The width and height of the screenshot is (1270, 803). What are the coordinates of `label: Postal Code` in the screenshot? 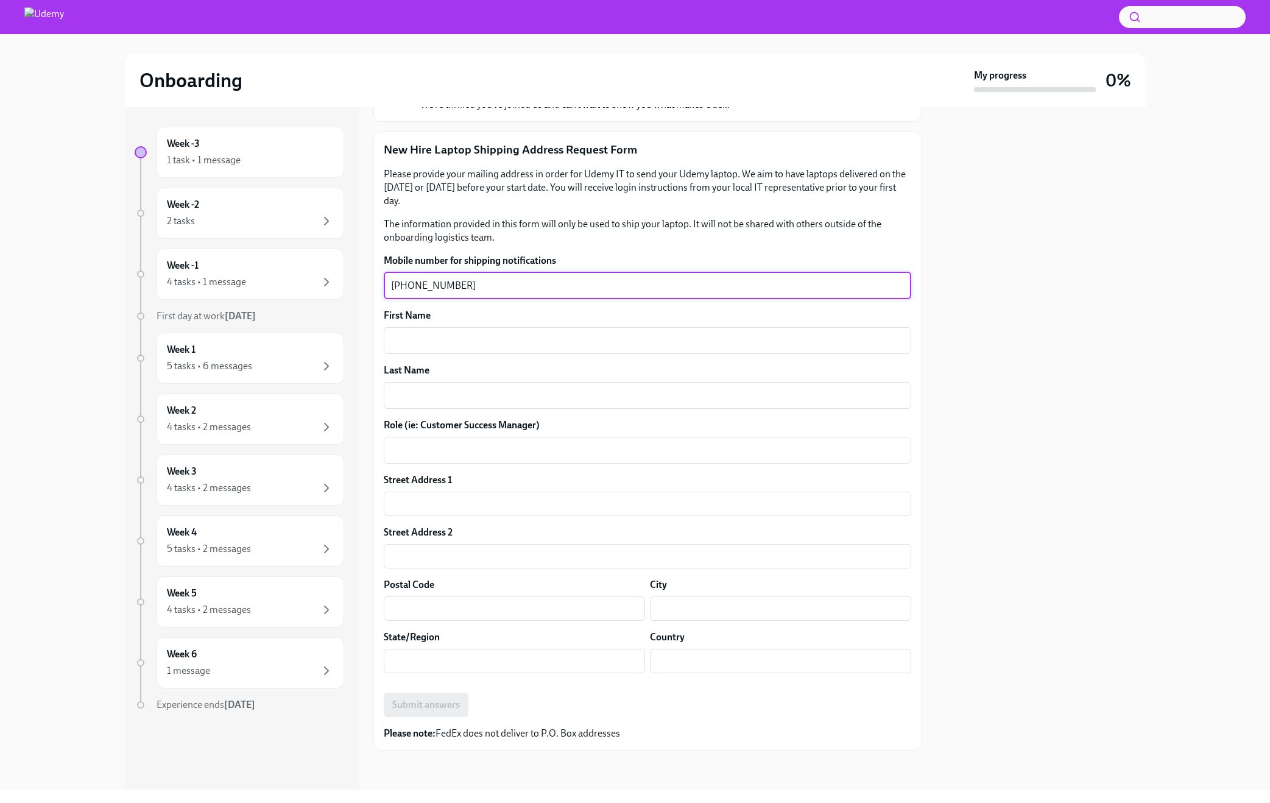 It's located at (409, 585).